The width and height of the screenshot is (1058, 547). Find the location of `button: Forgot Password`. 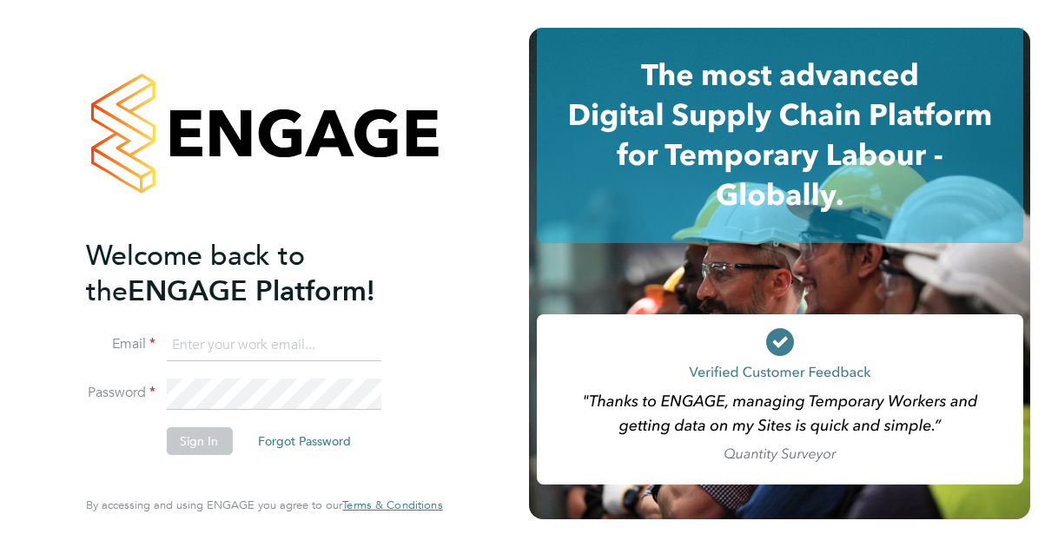

button: Forgot Password is located at coordinates (304, 441).